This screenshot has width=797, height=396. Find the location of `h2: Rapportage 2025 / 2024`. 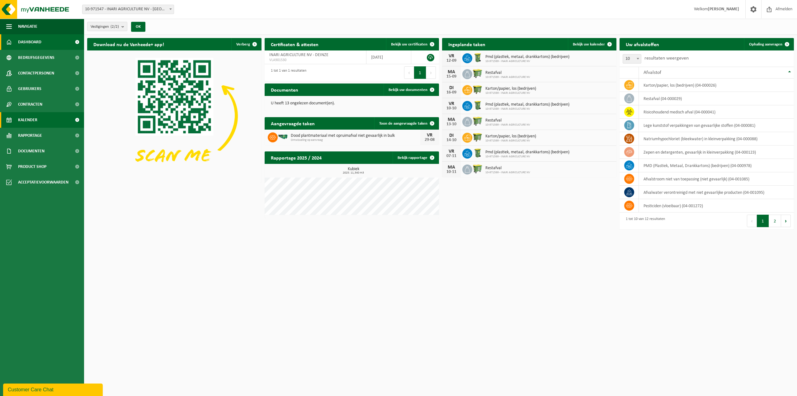

h2: Rapportage 2025 / 2024 is located at coordinates (296, 157).